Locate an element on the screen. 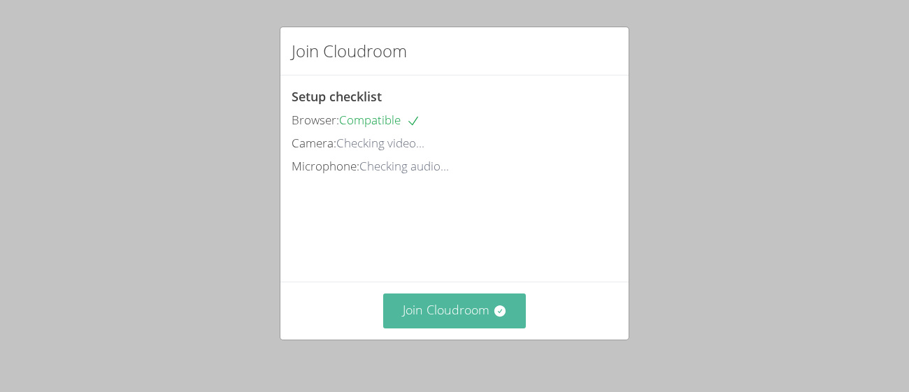  span: Checking video... is located at coordinates (380, 143).